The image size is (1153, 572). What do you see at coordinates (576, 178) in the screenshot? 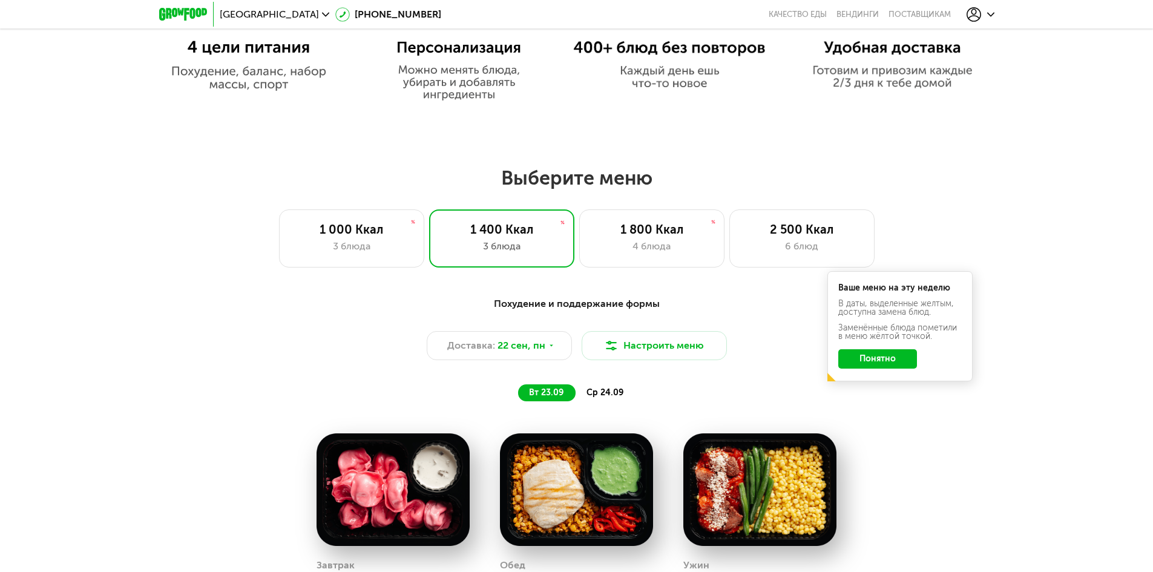
I see `h2: Выберите меню` at bounding box center [576, 178].